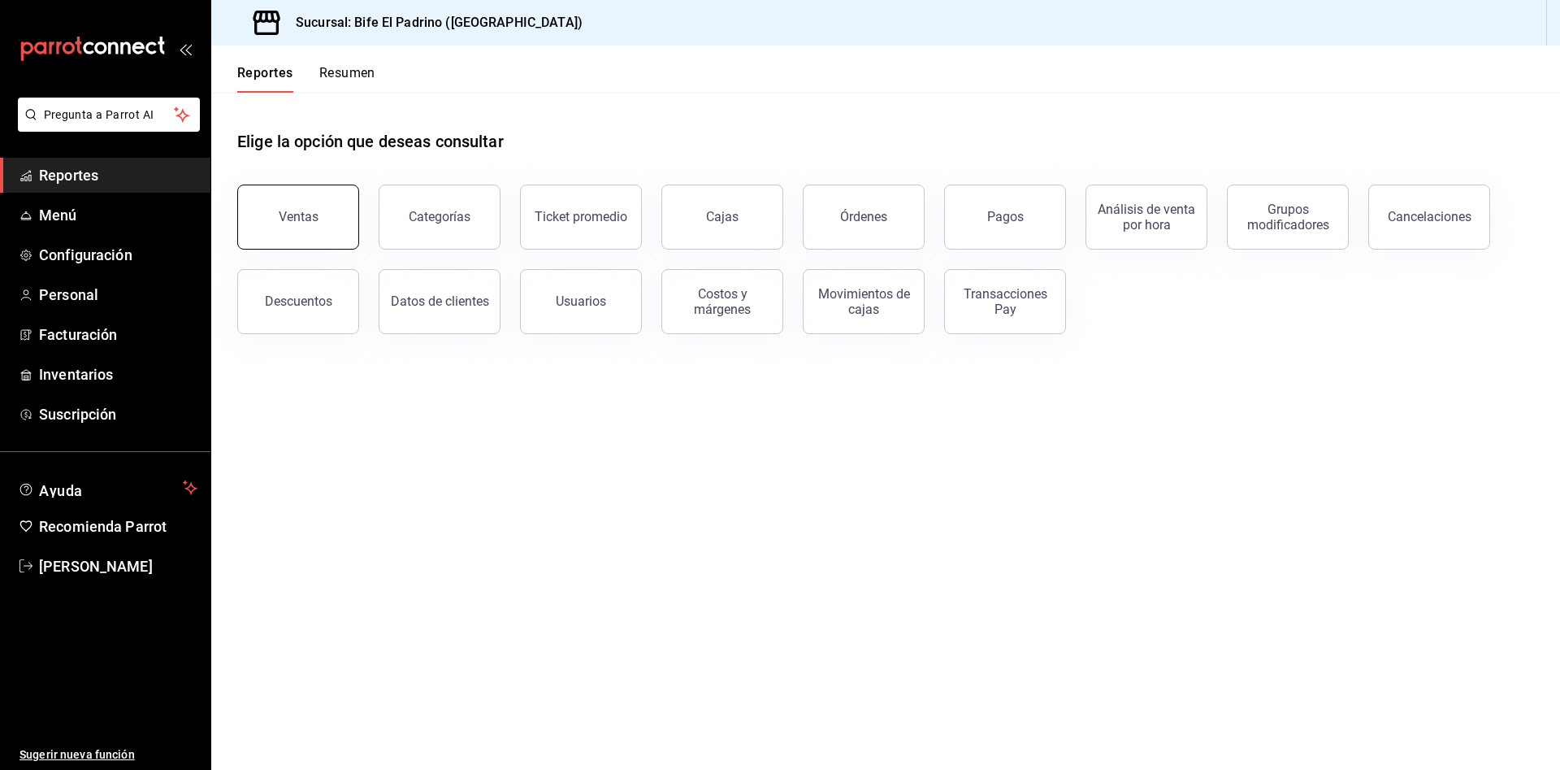 This screenshot has height=770, width=1560. I want to click on button: Grupos modificadores, so click(1288, 217).